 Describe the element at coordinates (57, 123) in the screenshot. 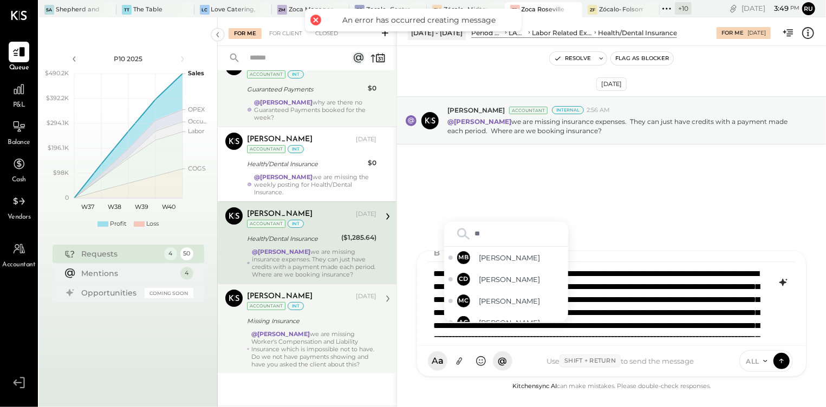

I see `text: $294.1K` at that location.